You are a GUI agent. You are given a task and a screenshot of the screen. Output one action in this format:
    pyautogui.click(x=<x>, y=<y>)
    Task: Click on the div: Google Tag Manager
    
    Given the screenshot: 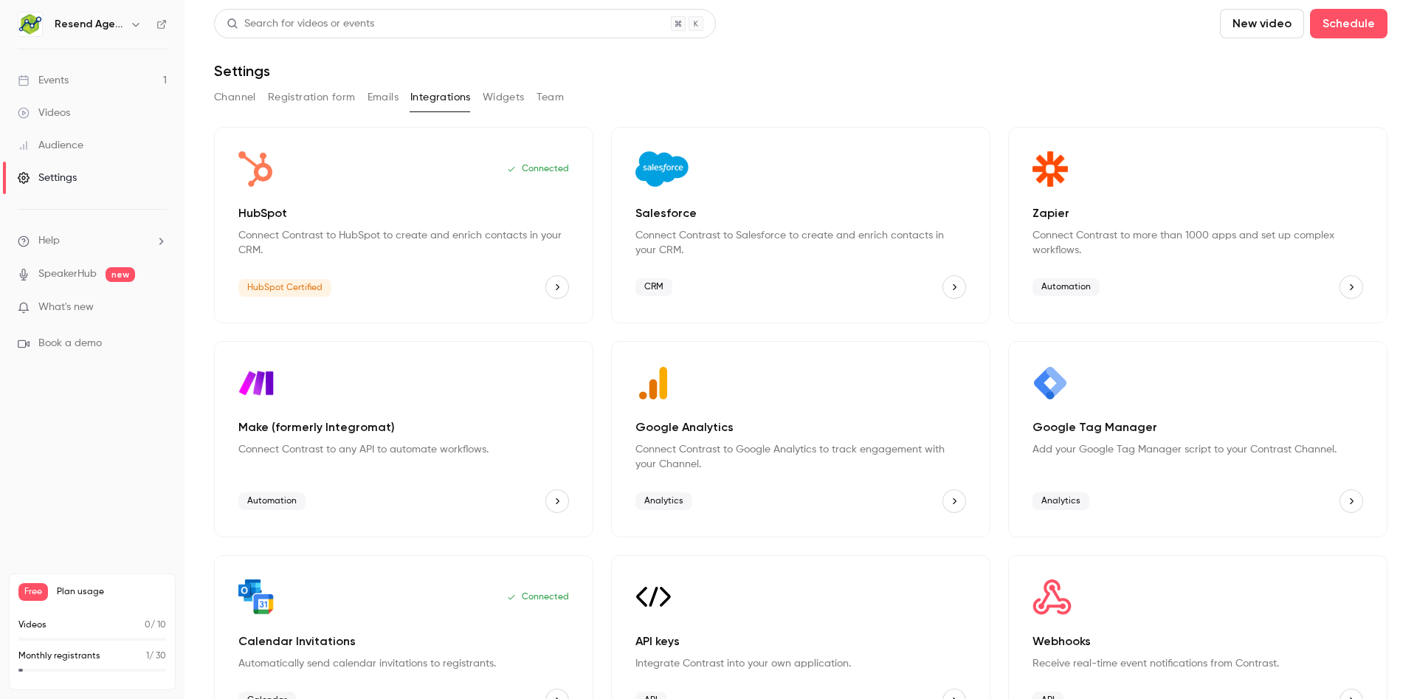 What is the action you would take?
    pyautogui.click(x=1198, y=439)
    